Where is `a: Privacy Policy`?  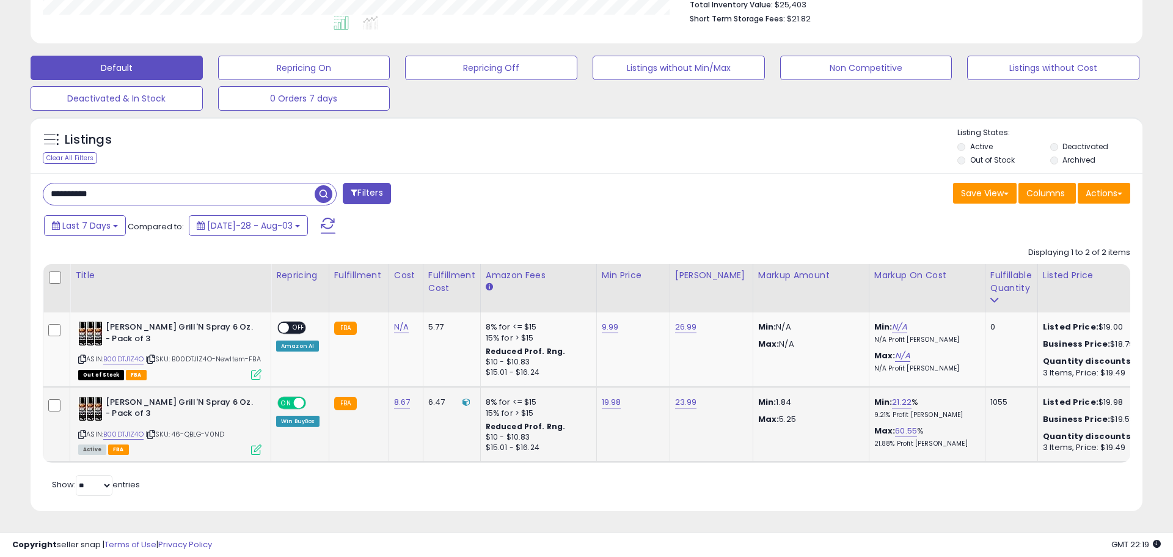
a: Privacy Policy is located at coordinates (185, 544).